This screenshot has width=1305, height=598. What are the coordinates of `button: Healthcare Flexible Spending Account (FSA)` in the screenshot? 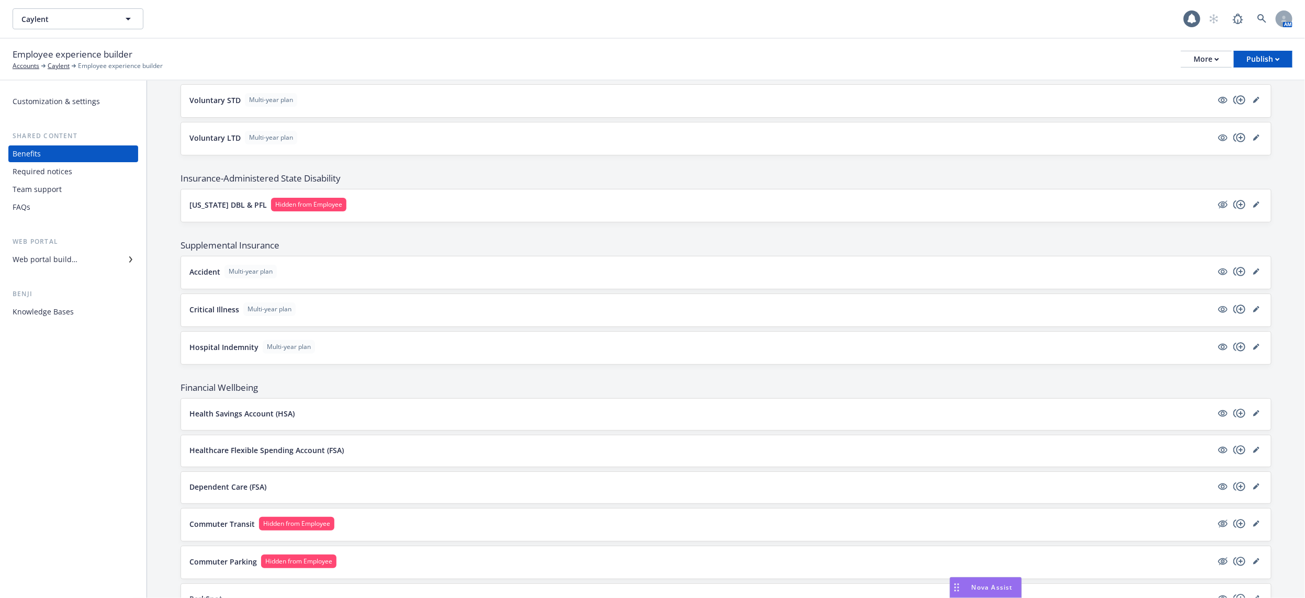 It's located at (701, 450).